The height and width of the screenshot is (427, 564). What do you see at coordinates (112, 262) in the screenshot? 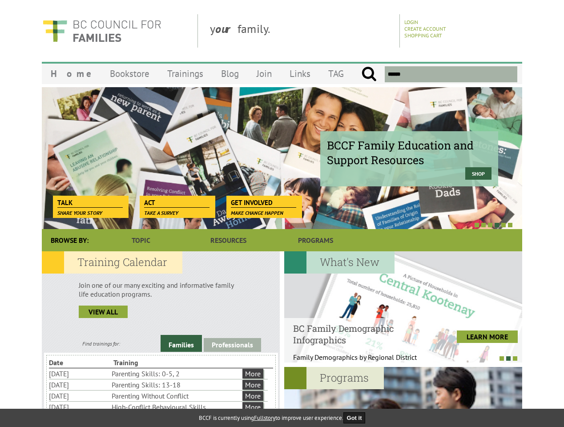
I see `h2: Training Calendar` at bounding box center [112, 262].